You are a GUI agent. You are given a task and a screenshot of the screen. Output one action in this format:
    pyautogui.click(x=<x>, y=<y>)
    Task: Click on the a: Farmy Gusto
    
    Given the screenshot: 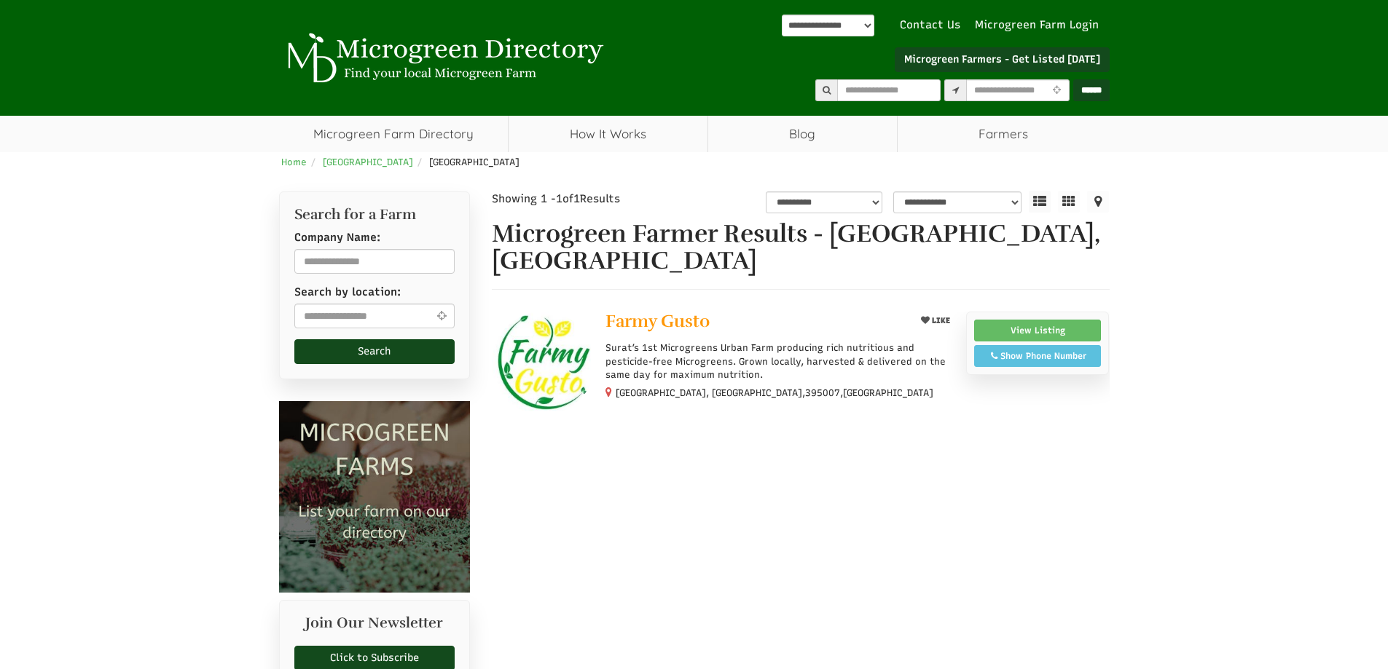 What is the action you would take?
    pyautogui.click(x=754, y=323)
    